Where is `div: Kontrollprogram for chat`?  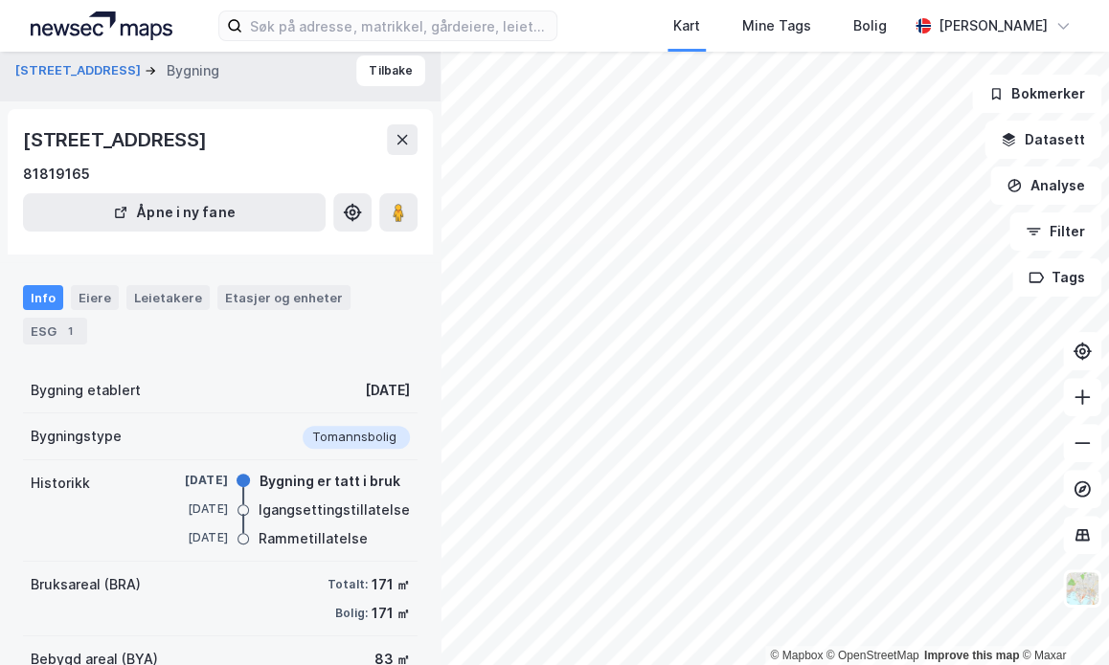
div: Kontrollprogram for chat is located at coordinates (1061, 619).